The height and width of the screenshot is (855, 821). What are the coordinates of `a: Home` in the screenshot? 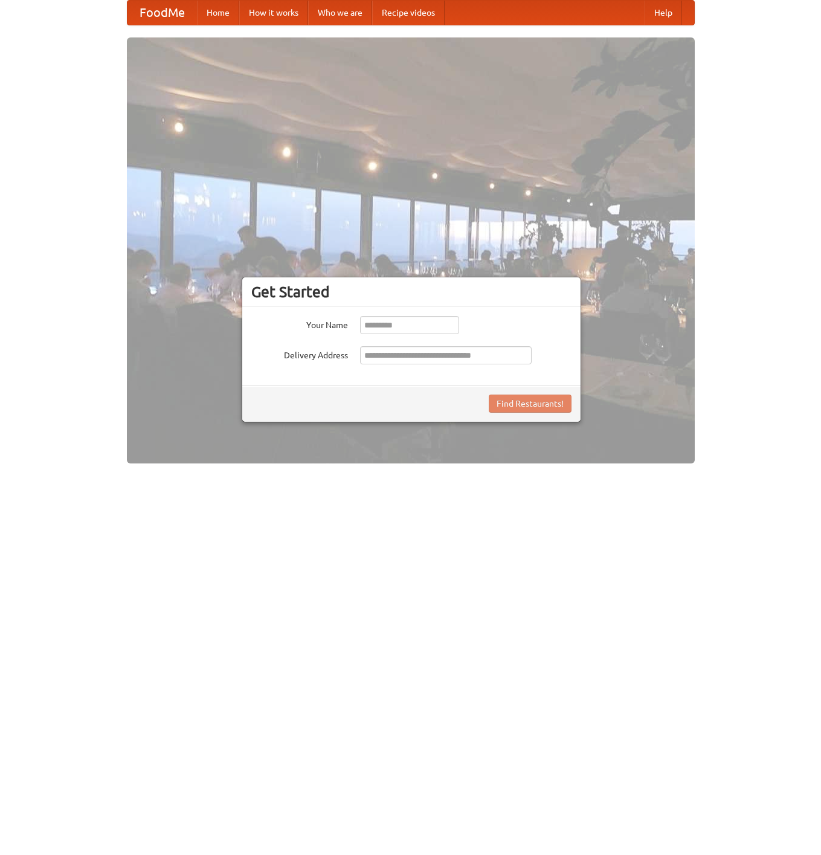 It's located at (218, 13).